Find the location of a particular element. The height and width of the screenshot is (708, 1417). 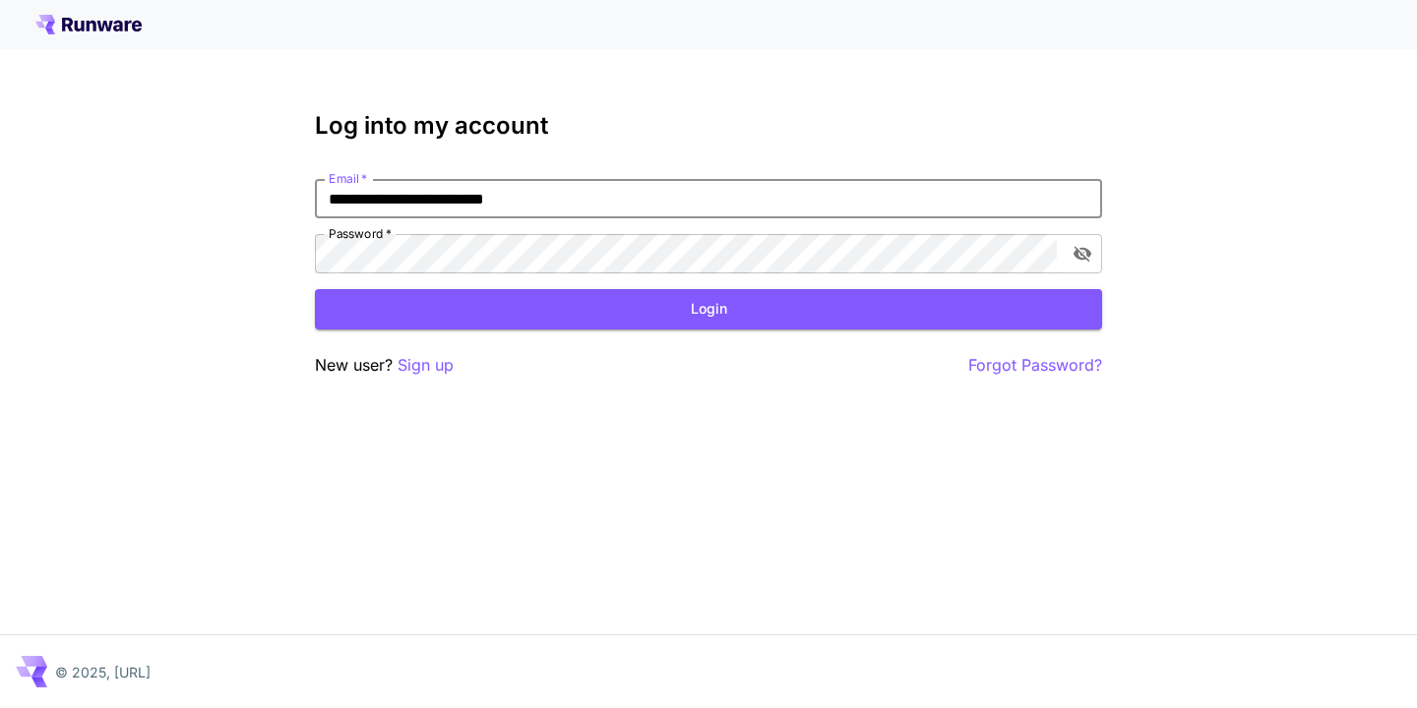

p: New user? is located at coordinates (384, 365).